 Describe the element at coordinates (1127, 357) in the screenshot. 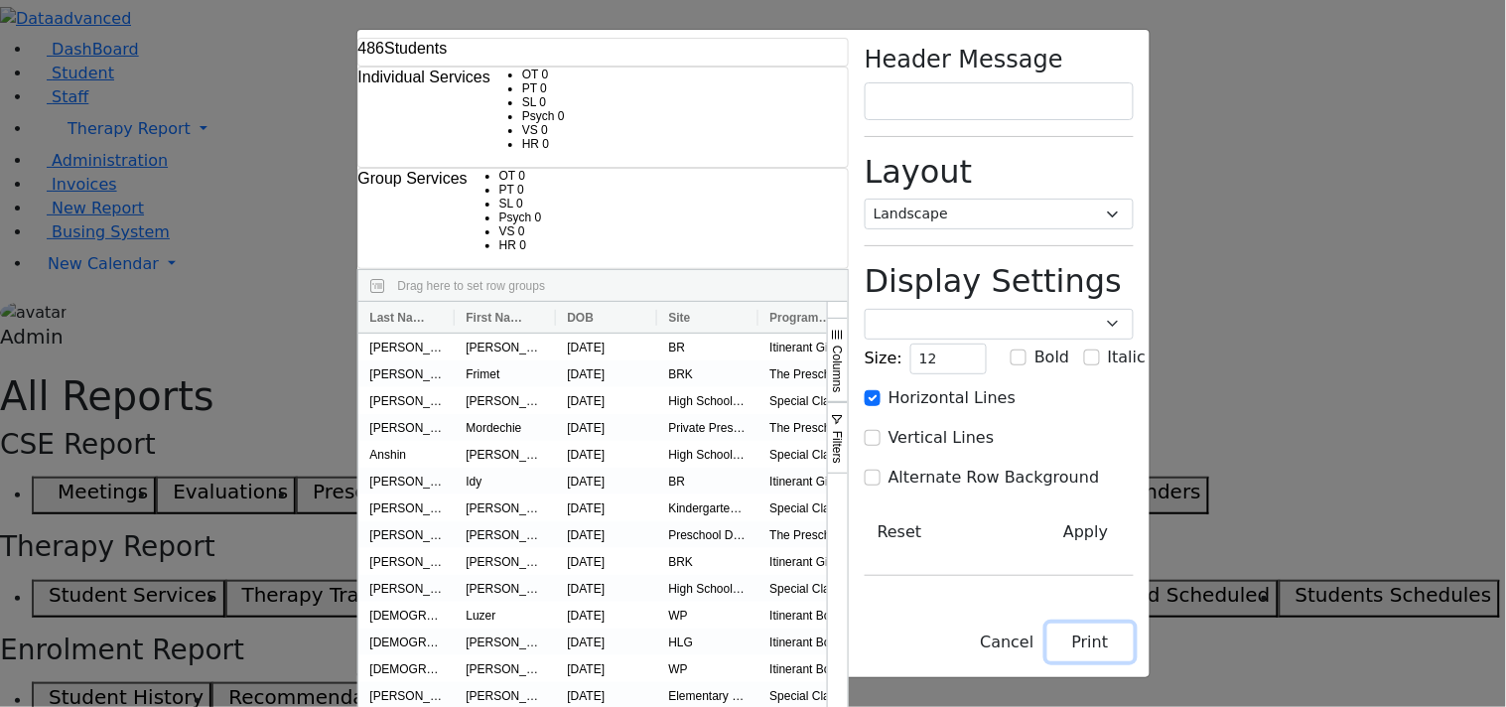

I see `label: Italic` at that location.